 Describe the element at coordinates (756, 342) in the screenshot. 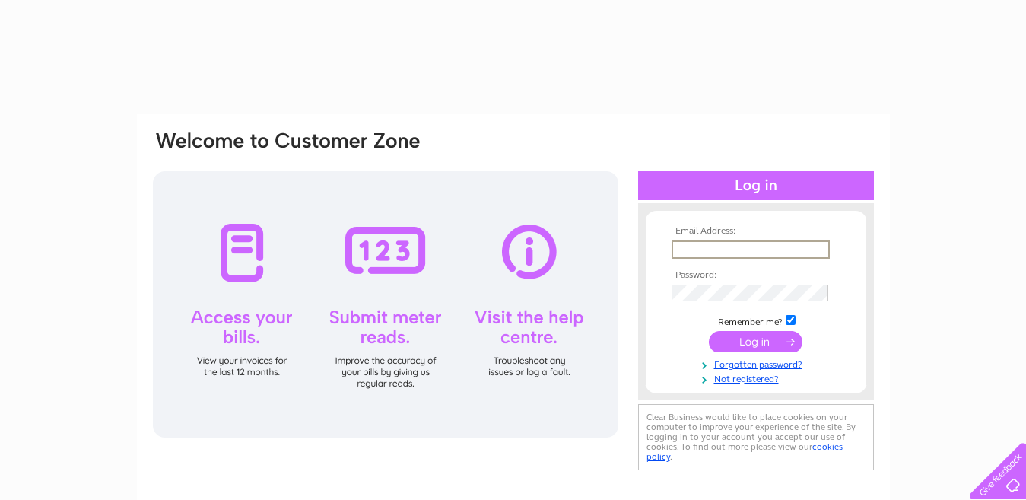

I see `input: Submit` at that location.